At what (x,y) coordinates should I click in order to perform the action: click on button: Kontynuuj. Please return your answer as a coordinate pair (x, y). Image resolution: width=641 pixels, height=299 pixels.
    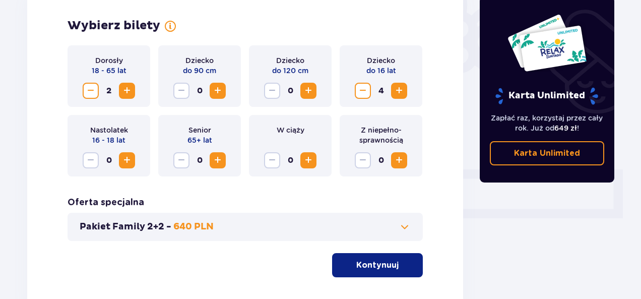
    Looking at the image, I should click on (378, 265).